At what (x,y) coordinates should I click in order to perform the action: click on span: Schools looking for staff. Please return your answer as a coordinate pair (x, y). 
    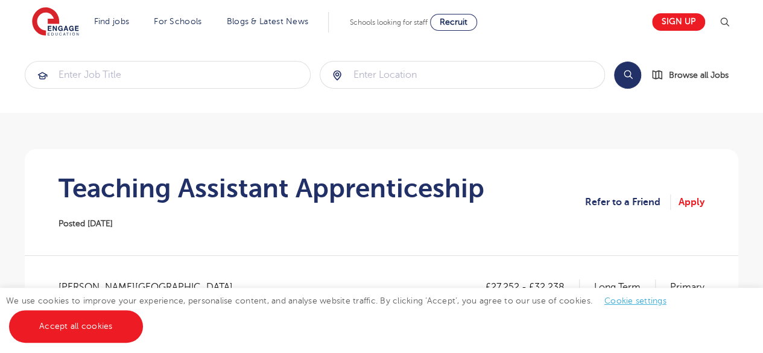
    Looking at the image, I should click on (388, 22).